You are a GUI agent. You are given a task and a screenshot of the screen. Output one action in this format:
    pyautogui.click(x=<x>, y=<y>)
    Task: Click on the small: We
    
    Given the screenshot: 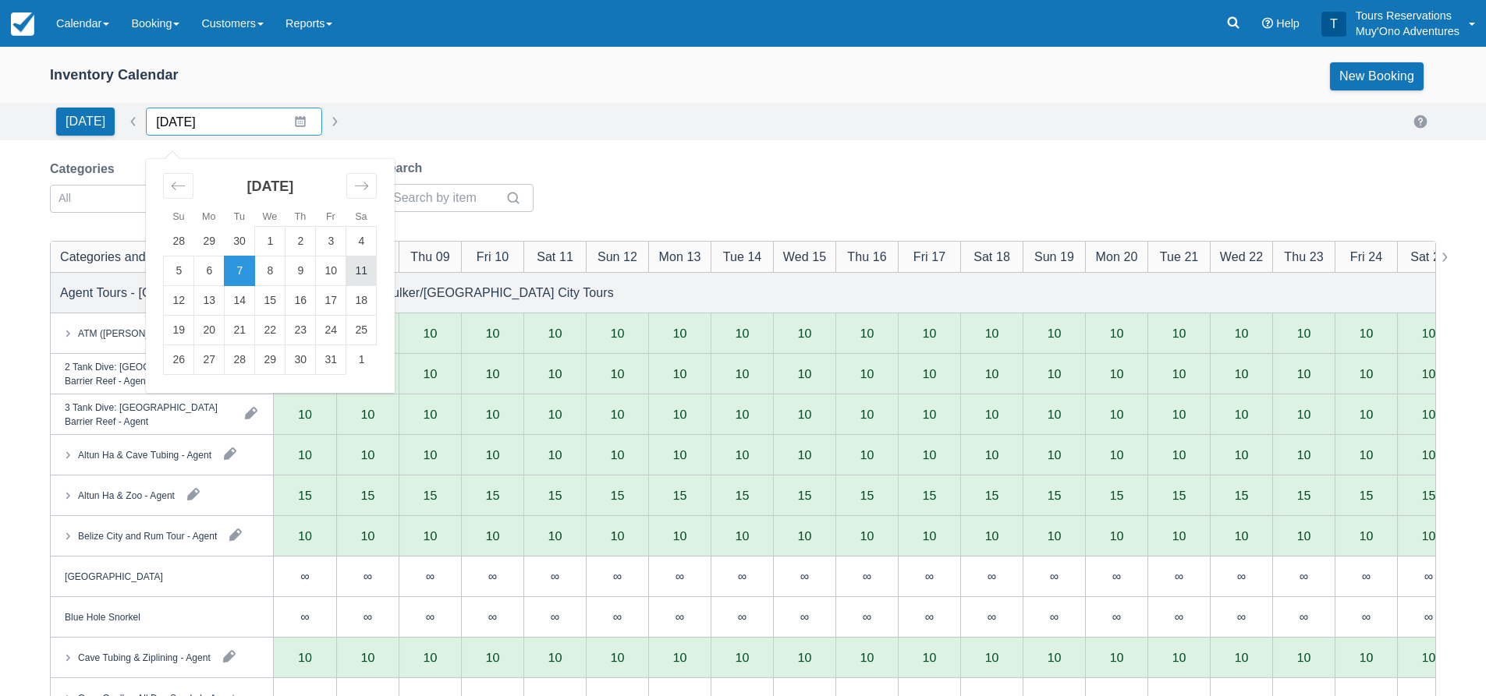 What is the action you would take?
    pyautogui.click(x=270, y=217)
    